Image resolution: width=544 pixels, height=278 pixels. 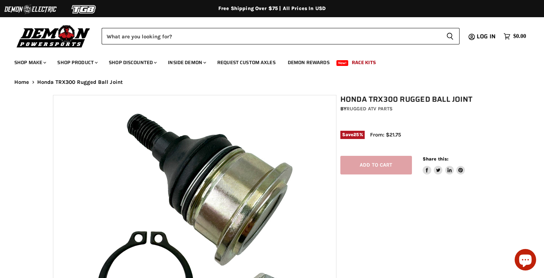 I want to click on span: $0.00, so click(x=519, y=36).